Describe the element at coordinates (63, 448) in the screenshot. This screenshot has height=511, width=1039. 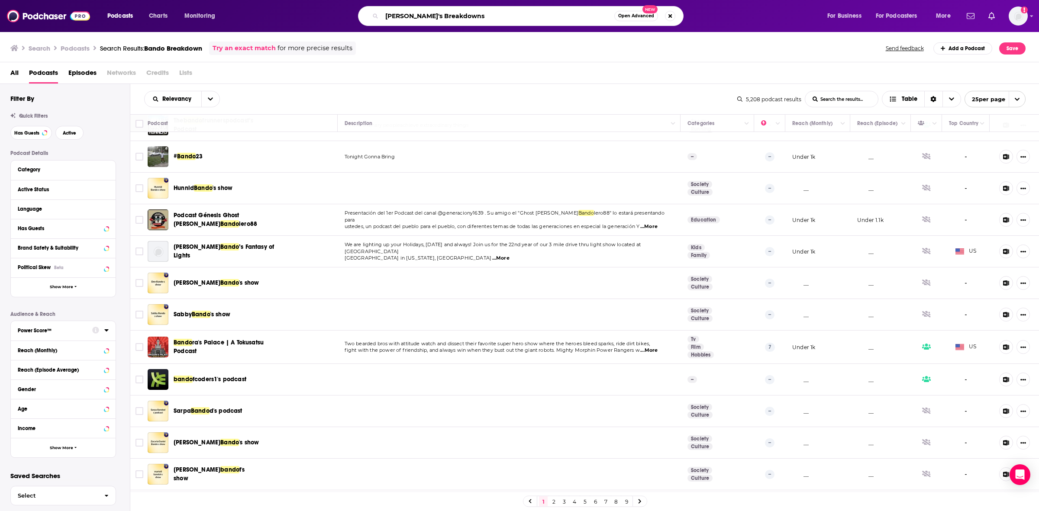
I see `button: Show More` at that location.